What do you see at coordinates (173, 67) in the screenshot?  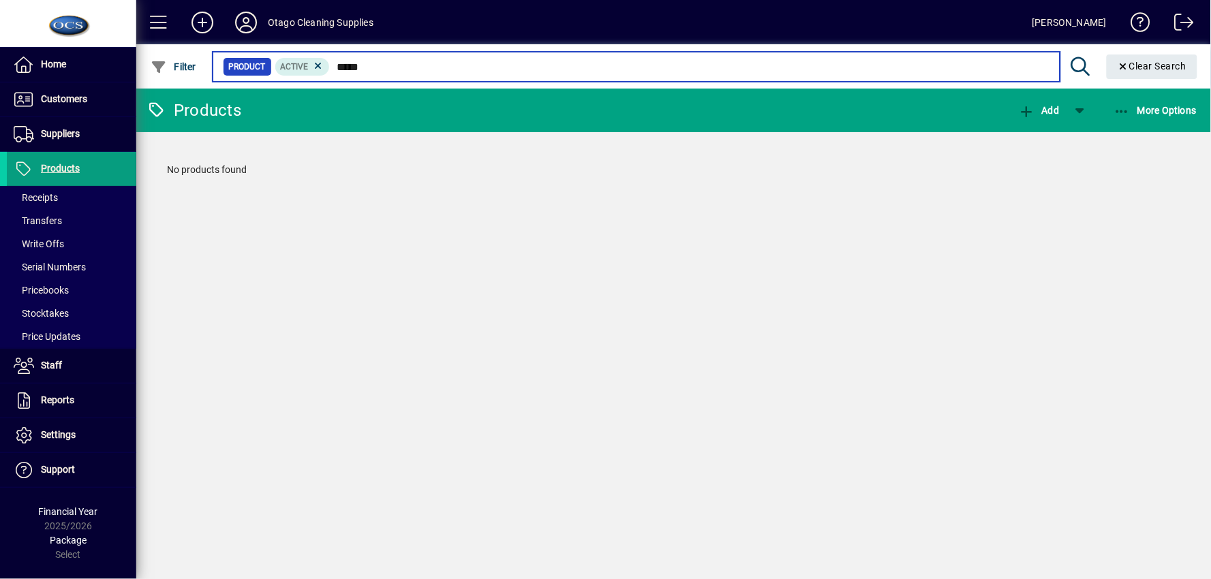 I see `button: Filter` at bounding box center [173, 67].